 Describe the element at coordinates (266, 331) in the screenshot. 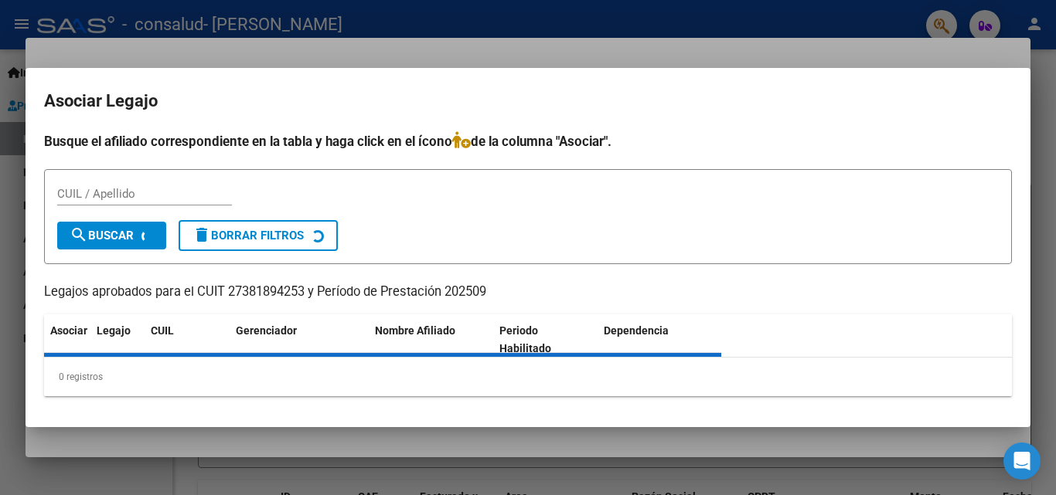

I see `span: Gerenciador` at that location.